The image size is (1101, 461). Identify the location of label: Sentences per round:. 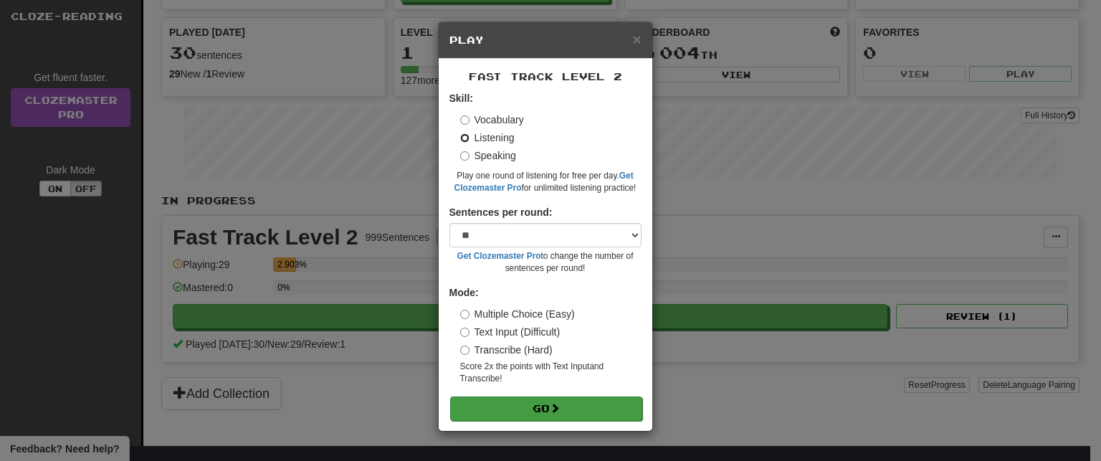
(501, 212).